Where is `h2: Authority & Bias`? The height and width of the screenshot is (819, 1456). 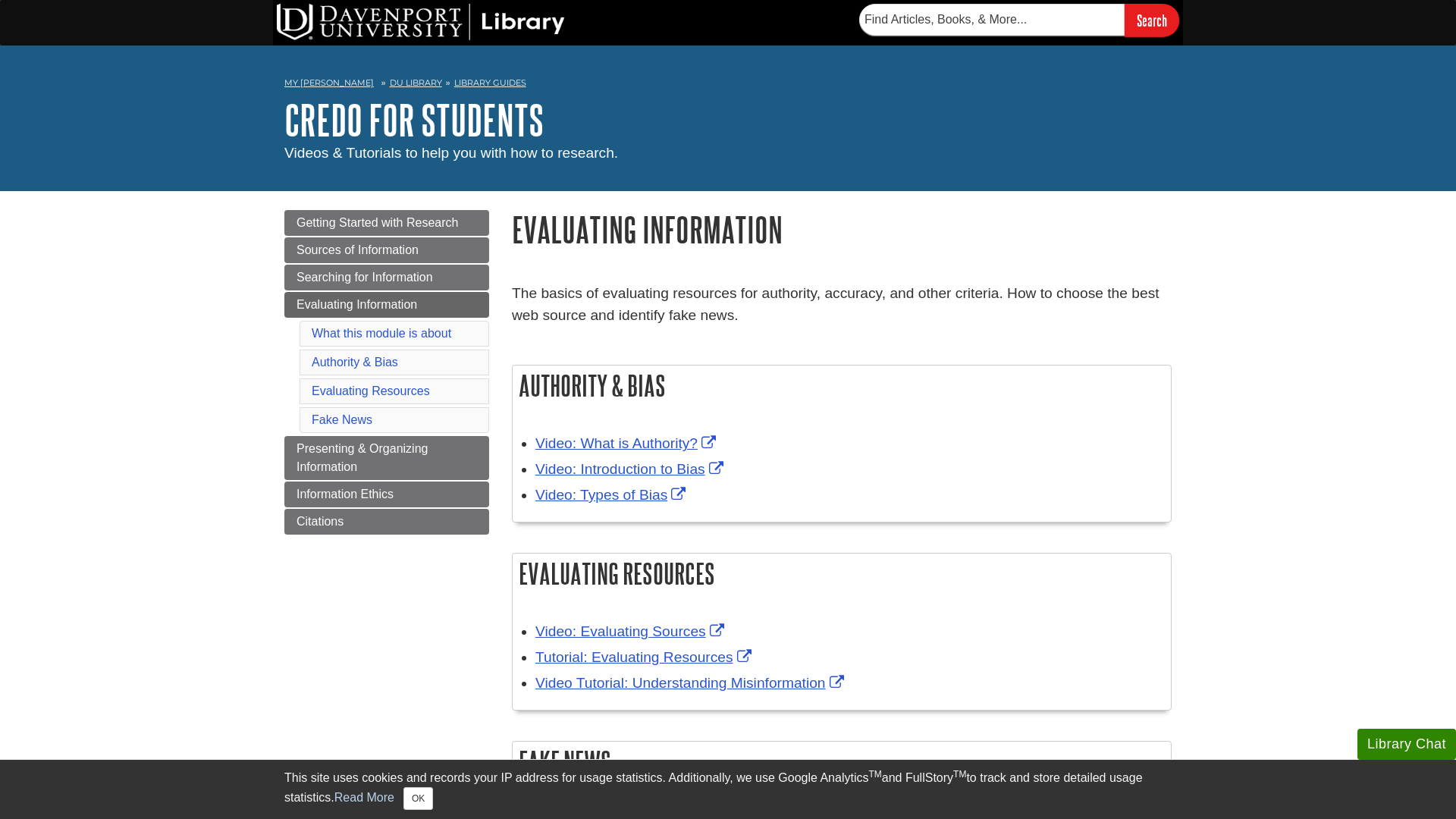 h2: Authority & Bias is located at coordinates (841, 385).